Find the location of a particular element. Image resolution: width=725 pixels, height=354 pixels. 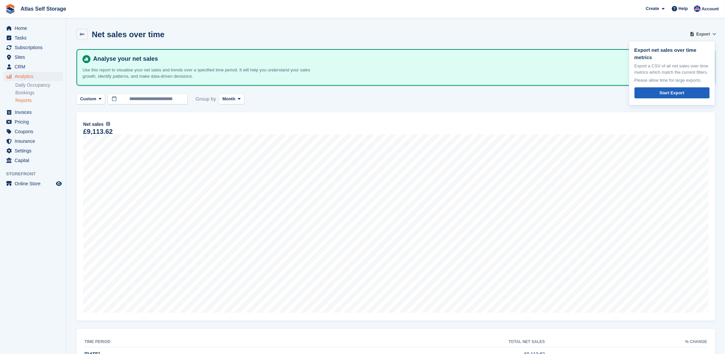

span: Coupons is located at coordinates (35, 132).